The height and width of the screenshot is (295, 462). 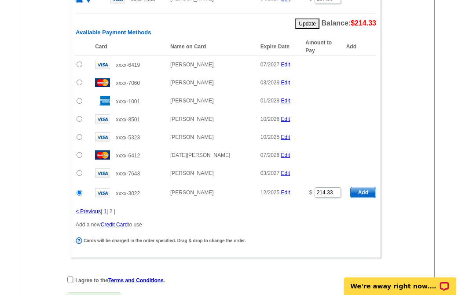 What do you see at coordinates (127, 83) in the screenshot?
I see `span: xxxx-7060` at bounding box center [127, 83].